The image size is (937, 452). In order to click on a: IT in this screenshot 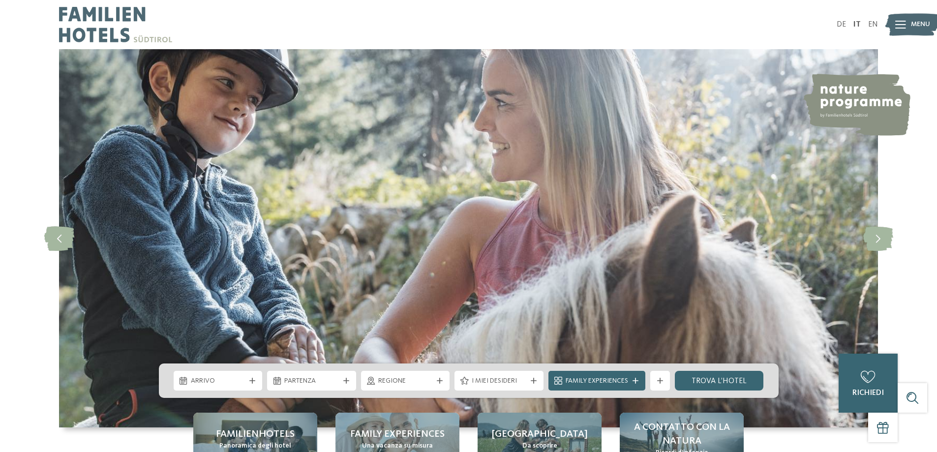, I will do `click(857, 25)`.